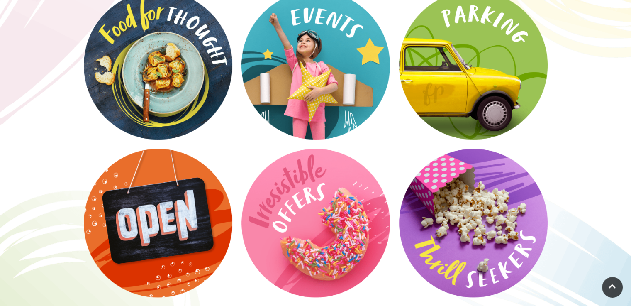 The image size is (631, 306). Describe the element at coordinates (474, 223) in the screenshot. I see `img: Leisure at Festival Place` at that location.